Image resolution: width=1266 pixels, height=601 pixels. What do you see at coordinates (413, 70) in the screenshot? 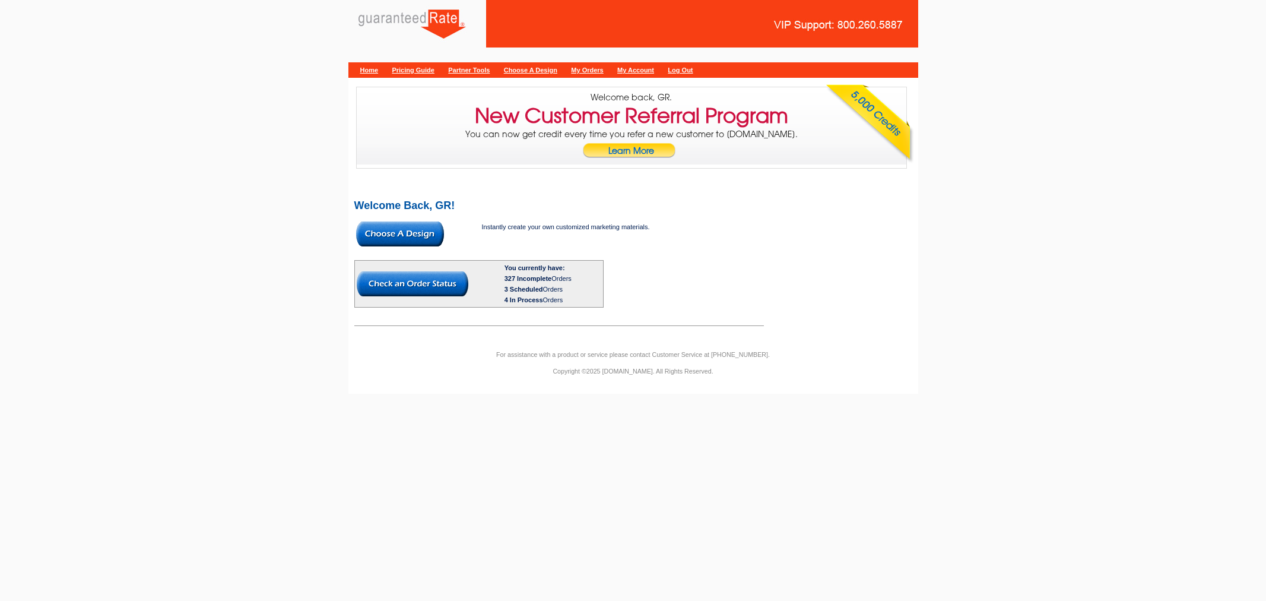
I see `a: Pricing Guide` at bounding box center [413, 70].